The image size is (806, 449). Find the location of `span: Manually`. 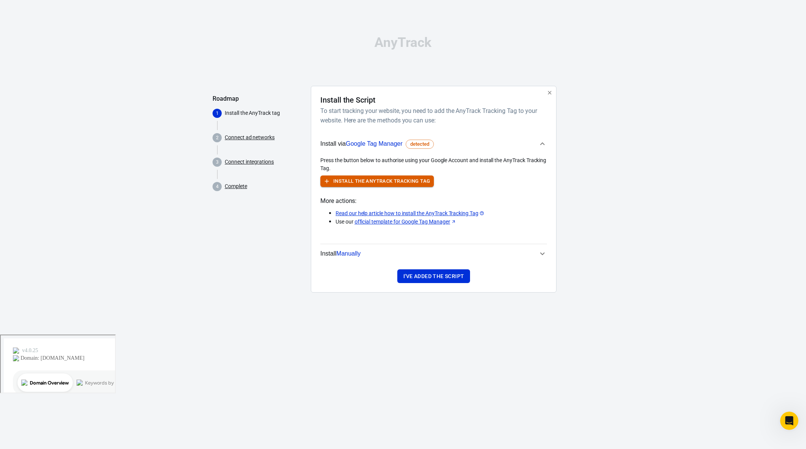

span: Manually is located at coordinates (349, 253).